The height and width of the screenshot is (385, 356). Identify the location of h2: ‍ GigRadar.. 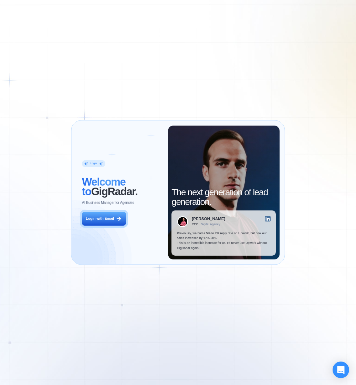
(122, 187).